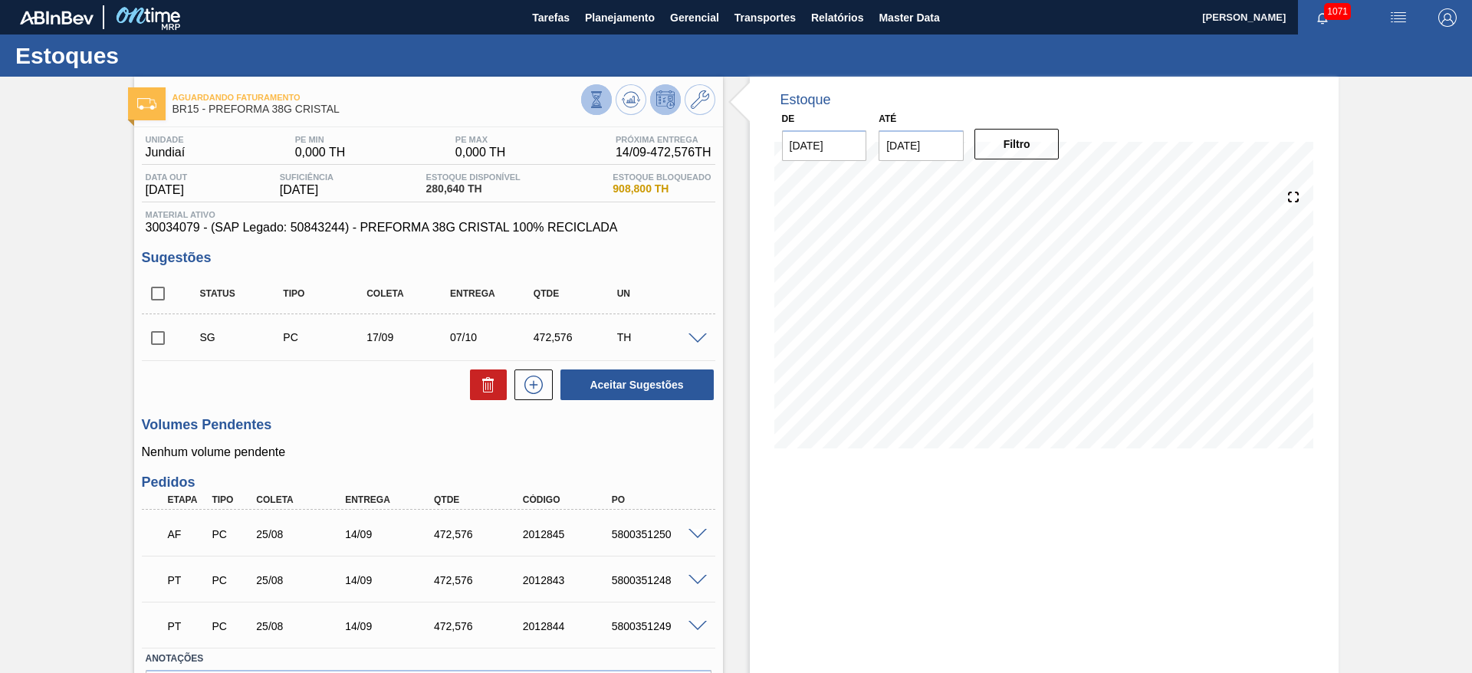 This screenshot has height=673, width=1472. Describe the element at coordinates (619, 18) in the screenshot. I see `span: Planejamento` at that location.